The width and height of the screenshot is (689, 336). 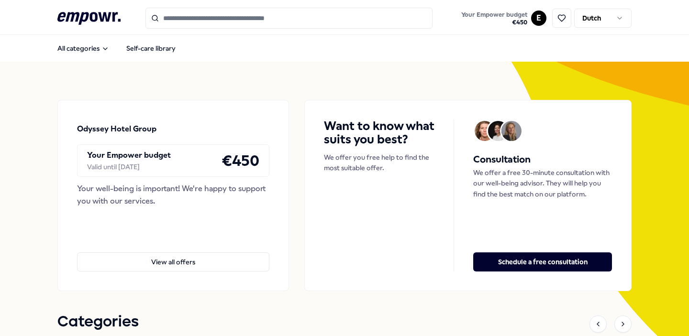 What do you see at coordinates (171, 195) in the screenshot?
I see `font: Your well-being is important! We're happy to support you with our services.` at bounding box center [171, 195].